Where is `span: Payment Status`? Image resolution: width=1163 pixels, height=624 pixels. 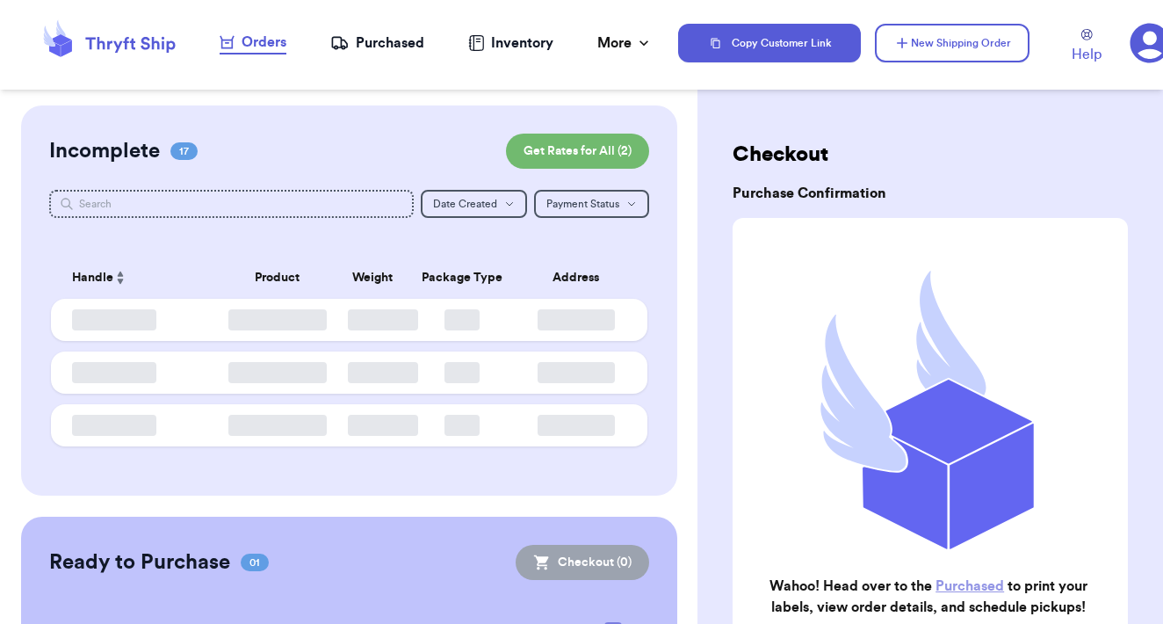
span: Payment Status is located at coordinates (583, 204).